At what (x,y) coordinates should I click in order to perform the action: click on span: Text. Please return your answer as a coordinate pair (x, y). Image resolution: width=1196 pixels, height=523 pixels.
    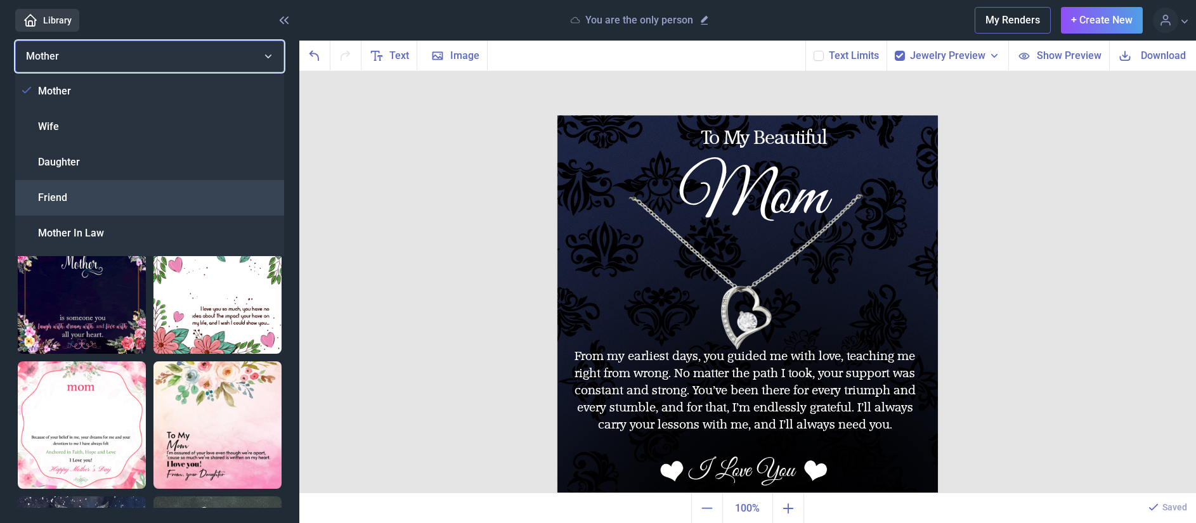
    Looking at the image, I should click on (399, 56).